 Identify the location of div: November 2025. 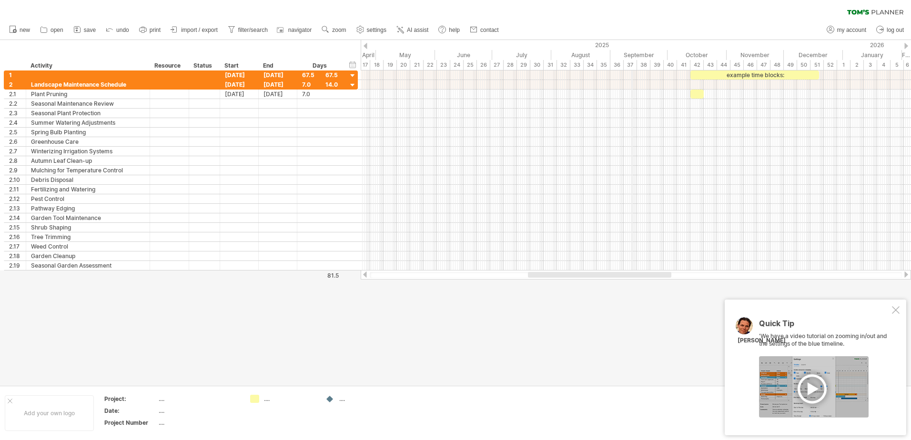
(755, 55).